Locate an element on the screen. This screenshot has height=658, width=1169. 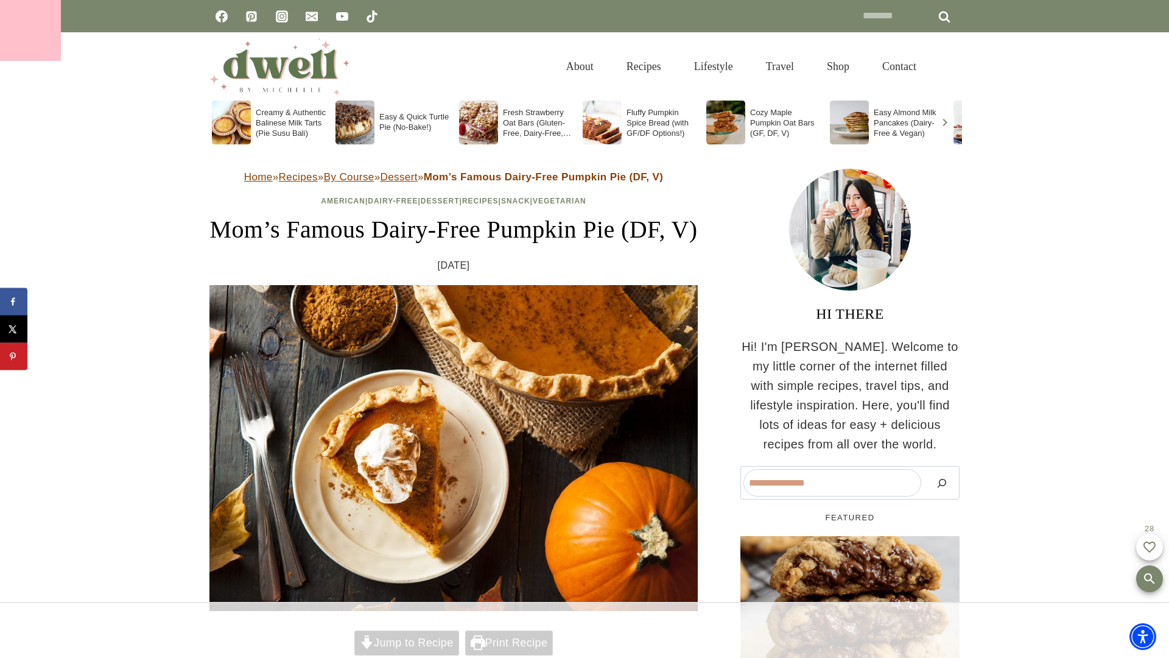
nav: Primary Navigation is located at coordinates (741, 66).